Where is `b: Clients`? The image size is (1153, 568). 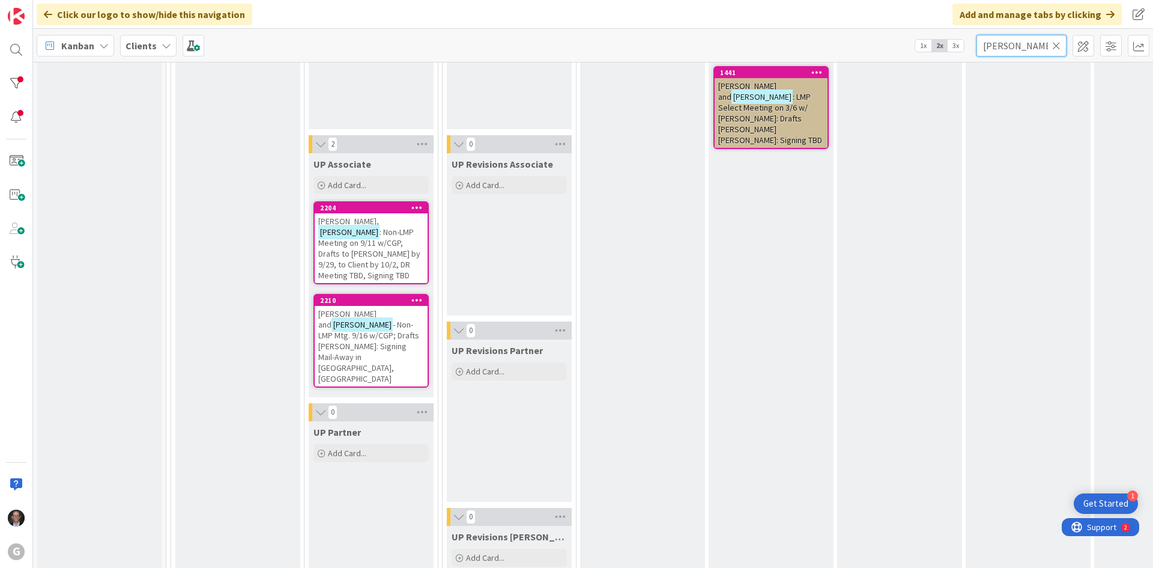 b: Clients is located at coordinates (141, 46).